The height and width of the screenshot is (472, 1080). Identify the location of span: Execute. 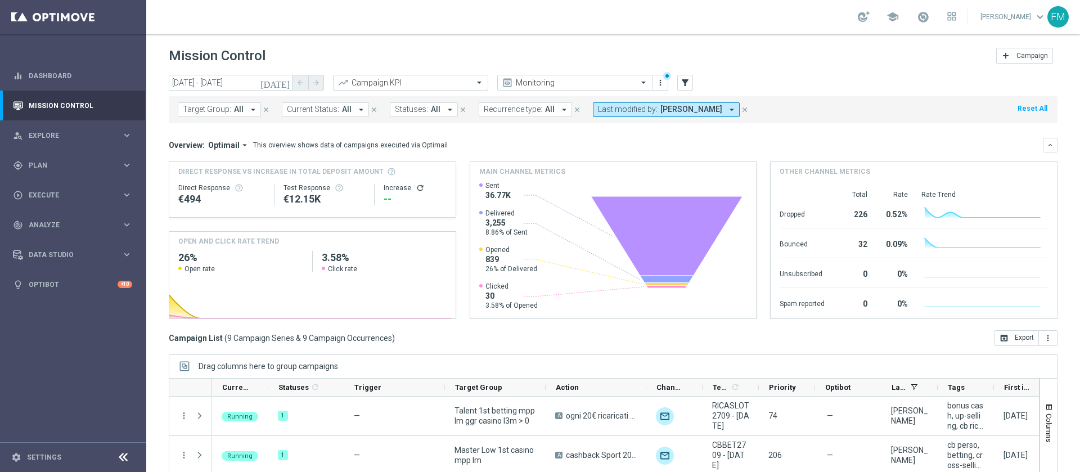
(75, 195).